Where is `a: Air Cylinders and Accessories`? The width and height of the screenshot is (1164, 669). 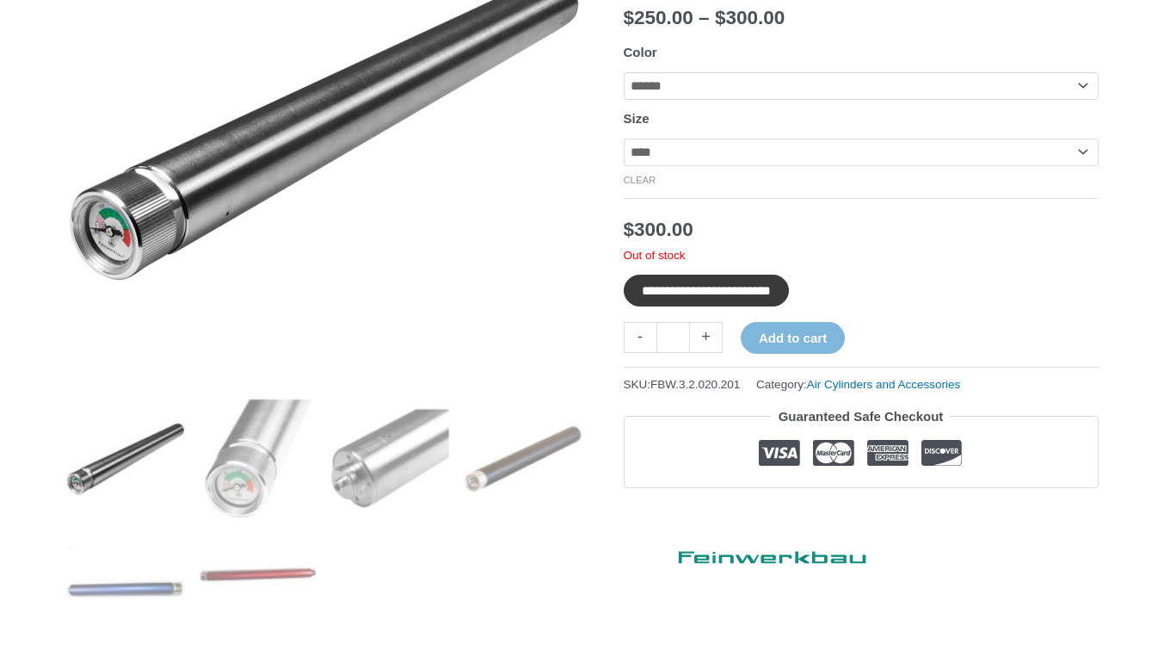
a: Air Cylinders and Accessories is located at coordinates (884, 384).